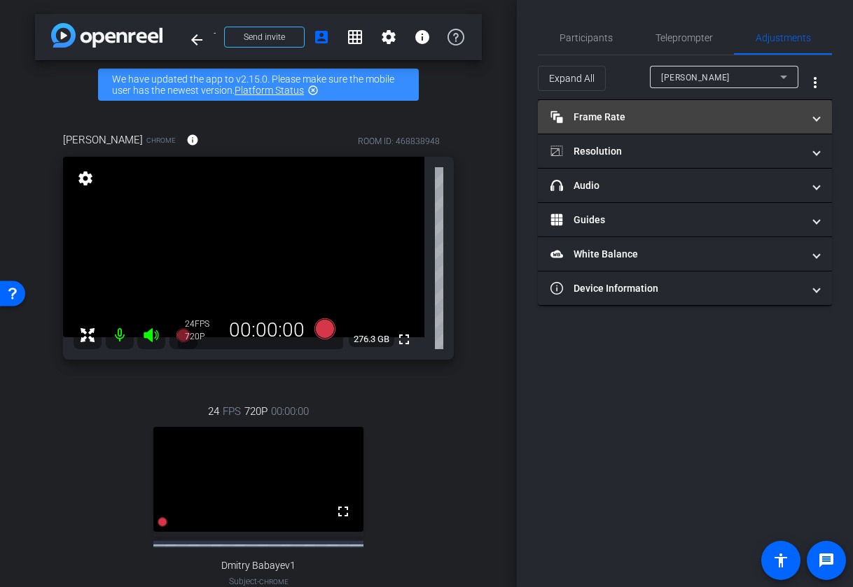 The width and height of the screenshot is (853, 587). Describe the element at coordinates (783, 38) in the screenshot. I see `span: Adjustments` at that location.